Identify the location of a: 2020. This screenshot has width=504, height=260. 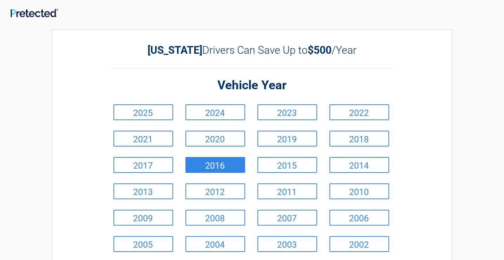
(215, 138).